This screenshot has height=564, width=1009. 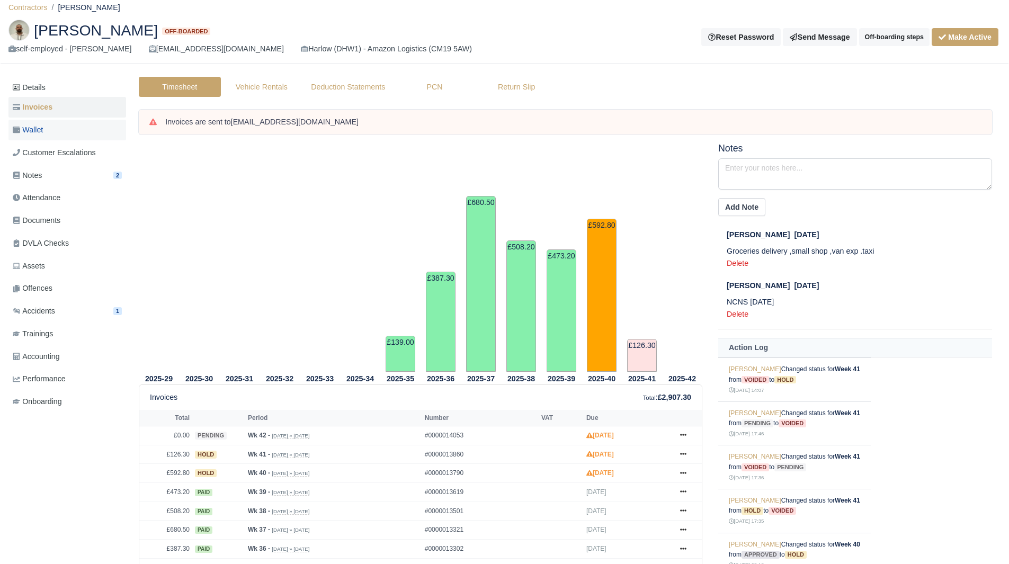 What do you see at coordinates (67, 198) in the screenshot?
I see `a: Attendance` at bounding box center [67, 198].